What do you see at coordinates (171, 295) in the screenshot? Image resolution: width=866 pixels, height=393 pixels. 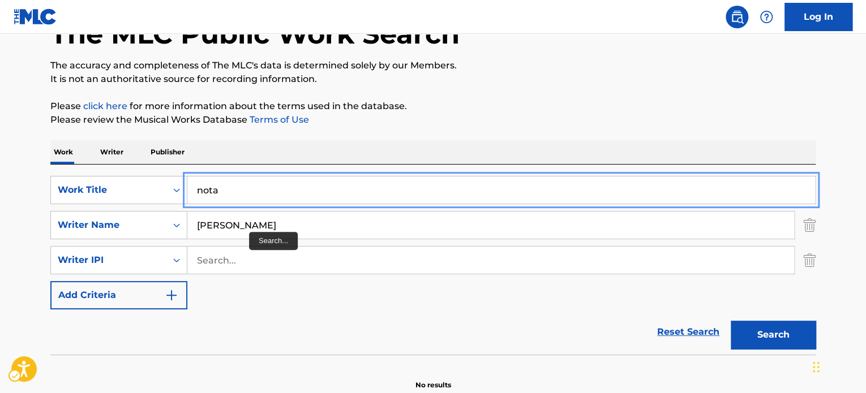 I see `img: 9d2ae6d4665cec9f34b9.svg` at bounding box center [171, 295].